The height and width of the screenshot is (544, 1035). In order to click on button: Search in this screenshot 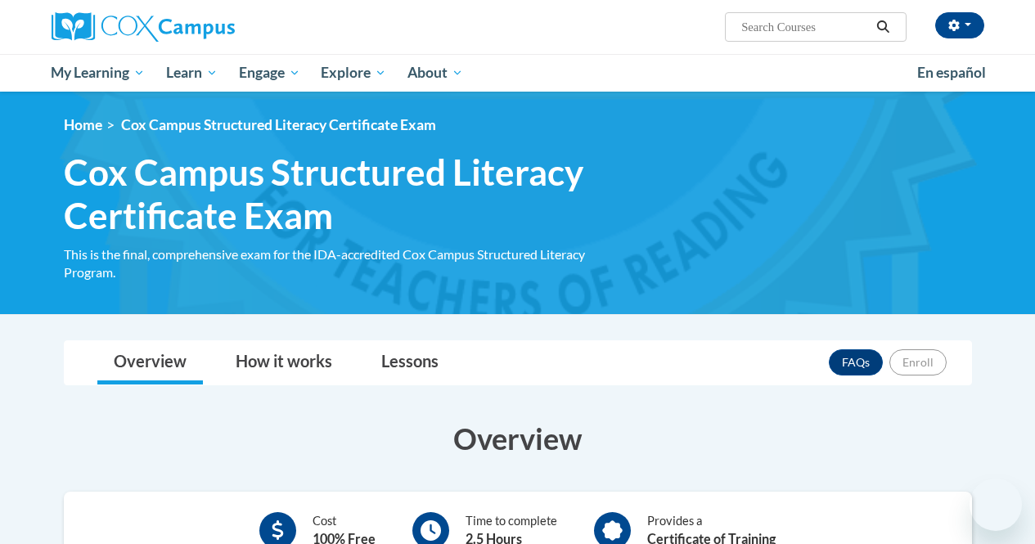, I will do `click(883, 27)`.